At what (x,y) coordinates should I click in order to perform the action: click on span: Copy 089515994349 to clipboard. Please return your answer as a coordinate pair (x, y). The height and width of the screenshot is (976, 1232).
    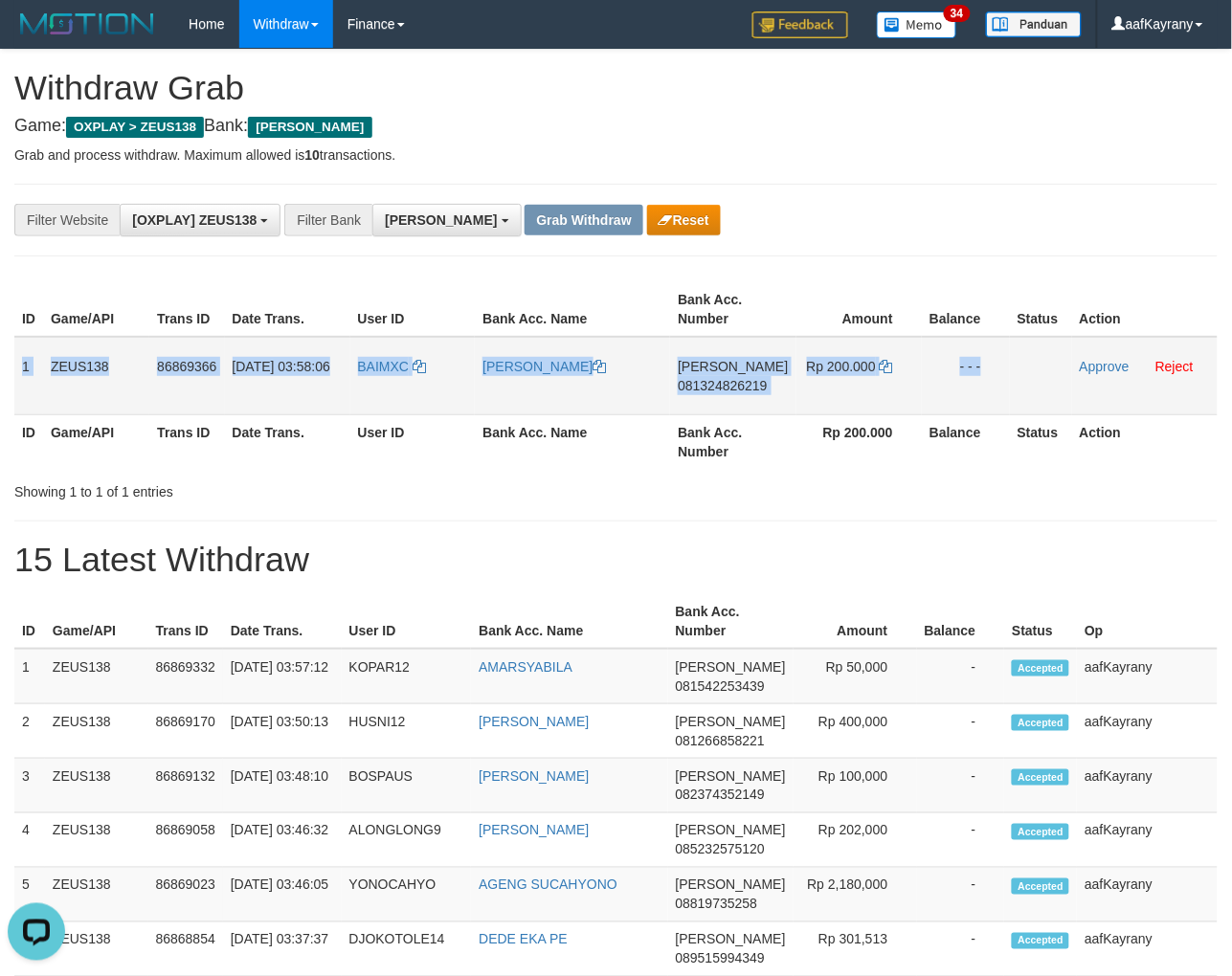
    Looking at the image, I should click on (720, 959).